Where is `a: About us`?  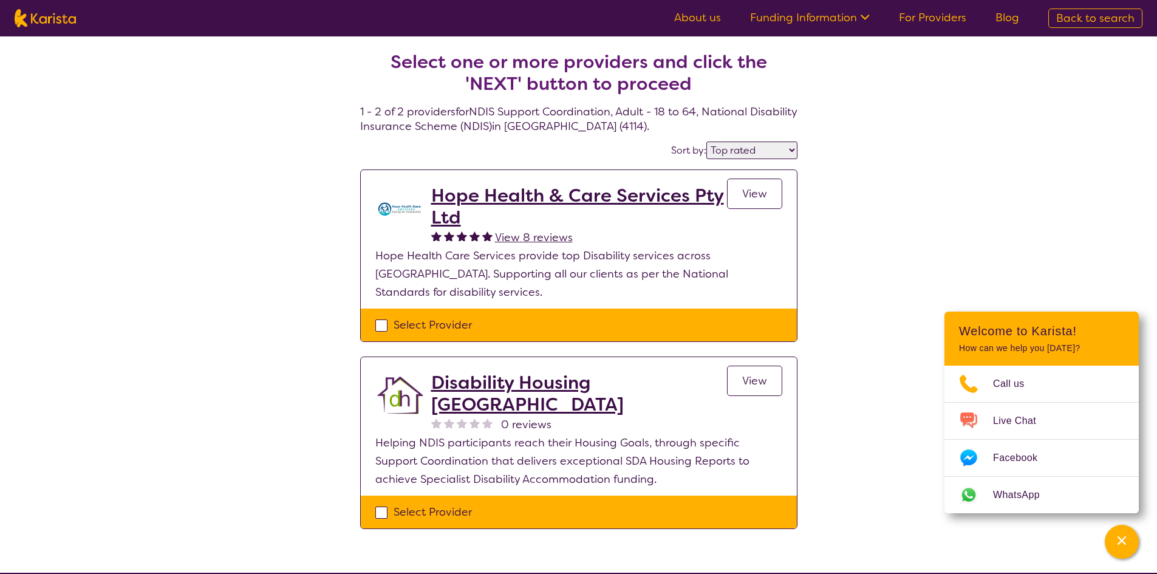
a: About us is located at coordinates (697, 18).